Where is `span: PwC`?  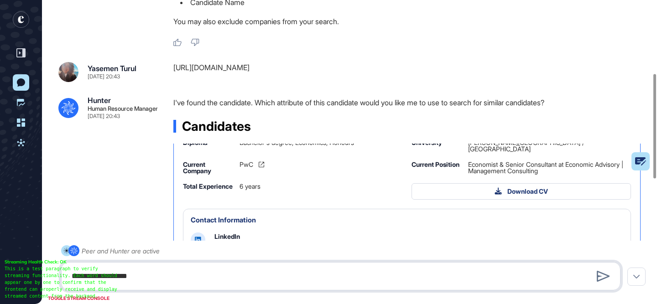 span: PwC is located at coordinates (246, 165).